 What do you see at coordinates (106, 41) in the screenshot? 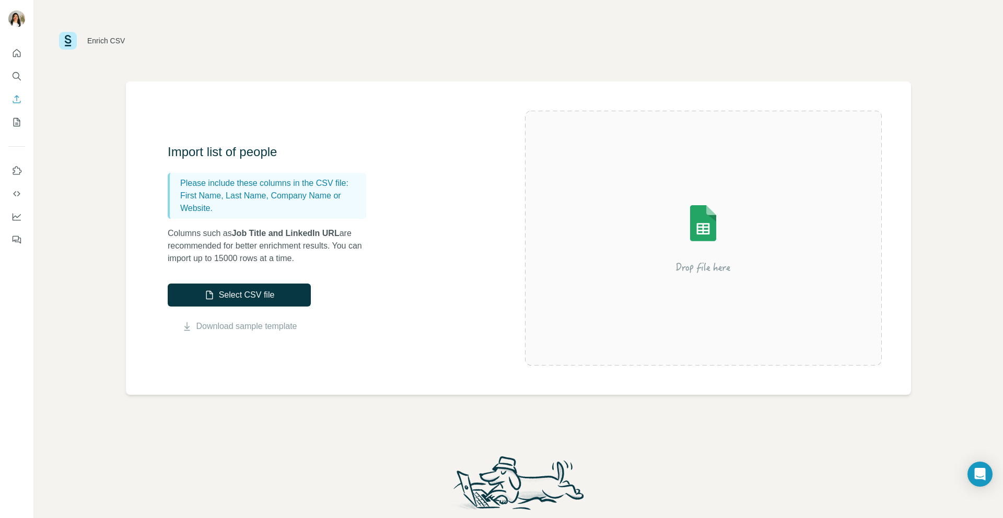
I see `div: Enrich CSV` at bounding box center [106, 41].